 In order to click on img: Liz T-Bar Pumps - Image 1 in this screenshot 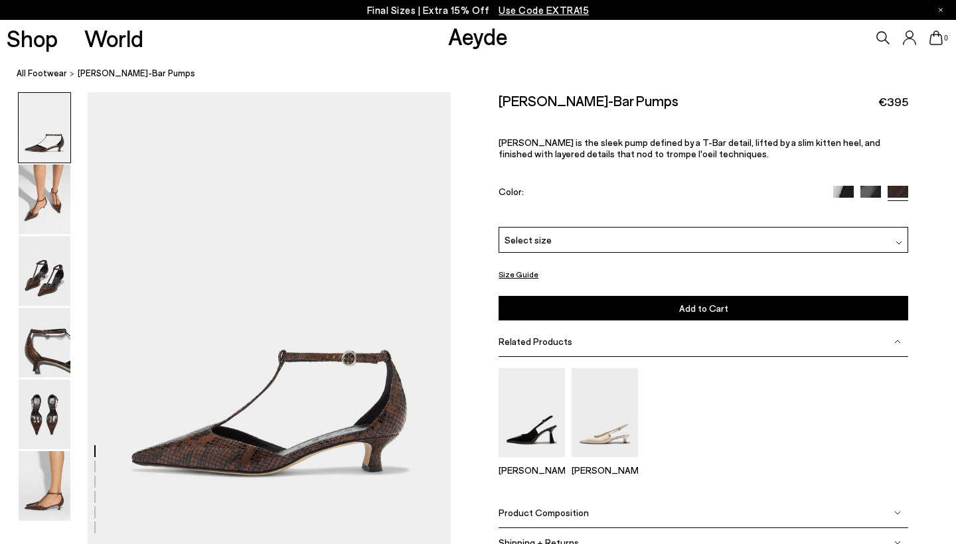, I will do `click(44, 127)`.